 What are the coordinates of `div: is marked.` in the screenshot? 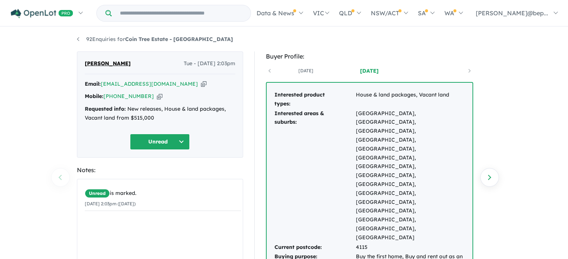 It's located at (163, 194).